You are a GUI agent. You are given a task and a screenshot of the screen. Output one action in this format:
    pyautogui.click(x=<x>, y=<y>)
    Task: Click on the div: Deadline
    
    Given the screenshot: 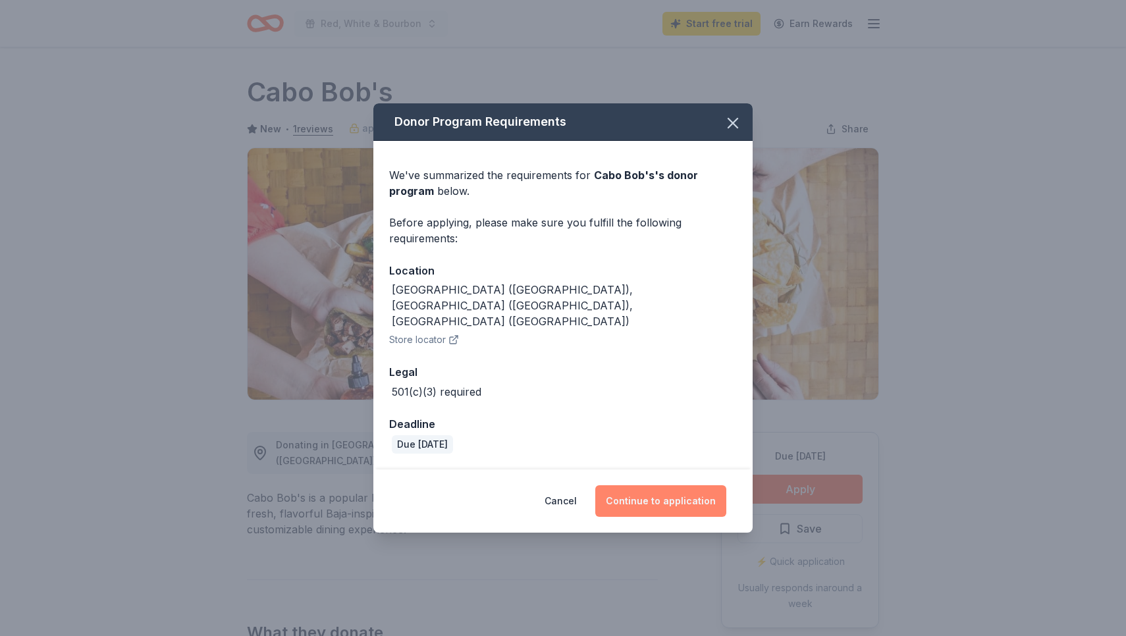 What is the action you would take?
    pyautogui.click(x=563, y=424)
    